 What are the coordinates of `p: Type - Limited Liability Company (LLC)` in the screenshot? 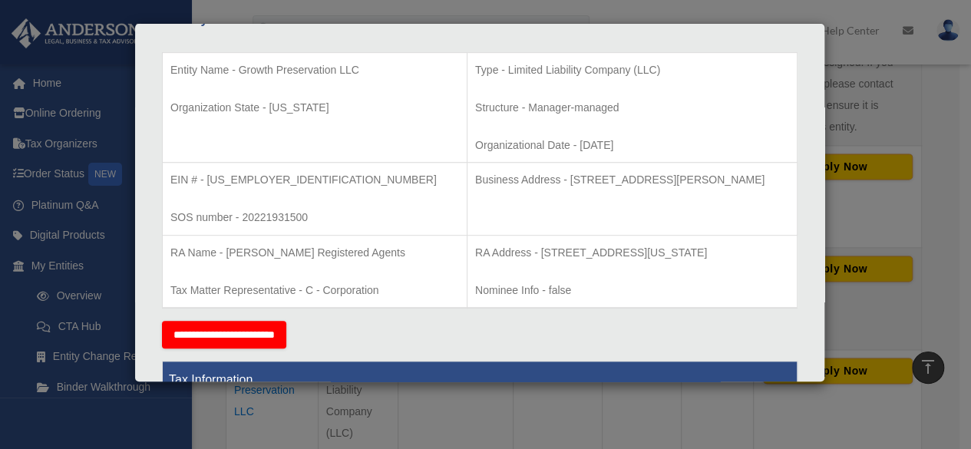 It's located at (632, 70).